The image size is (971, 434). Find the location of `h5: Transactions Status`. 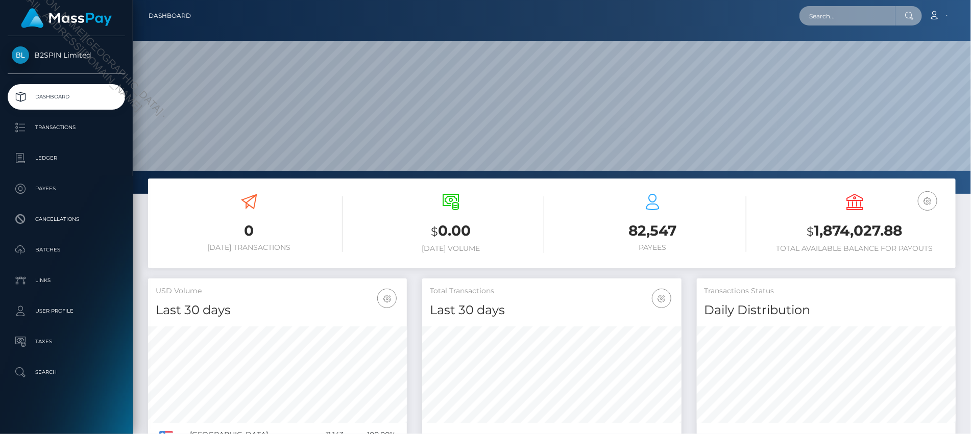

h5: Transactions Status is located at coordinates (826, 292).